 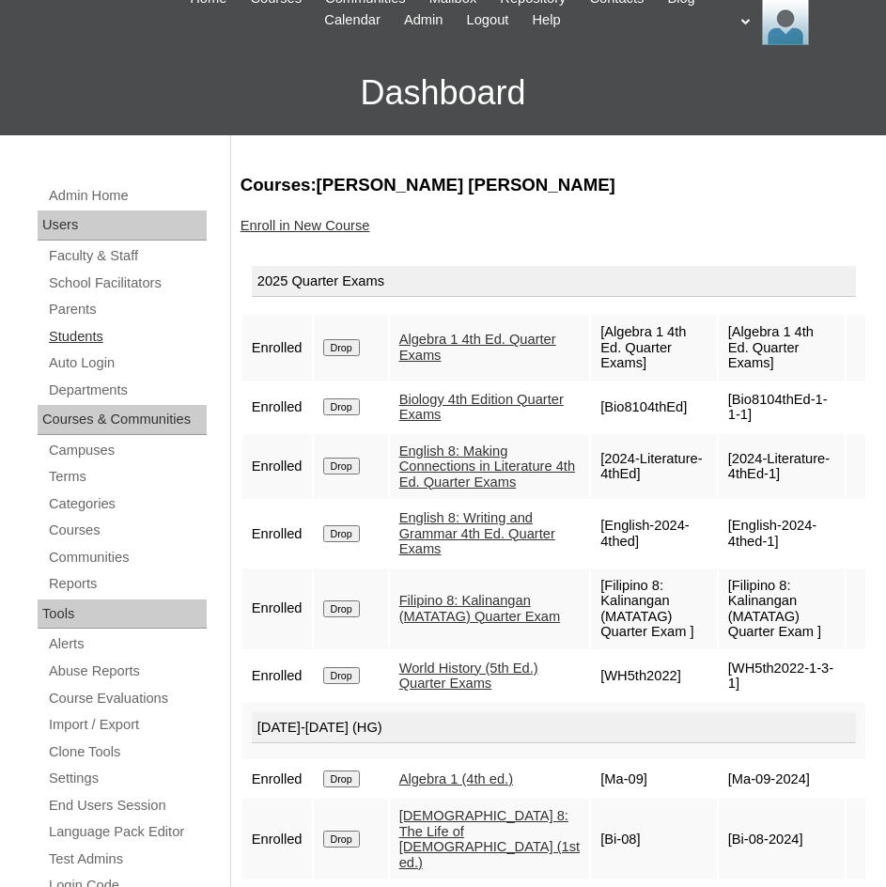 What do you see at coordinates (127, 858) in the screenshot?
I see `a: Test Admins` at bounding box center [127, 858].